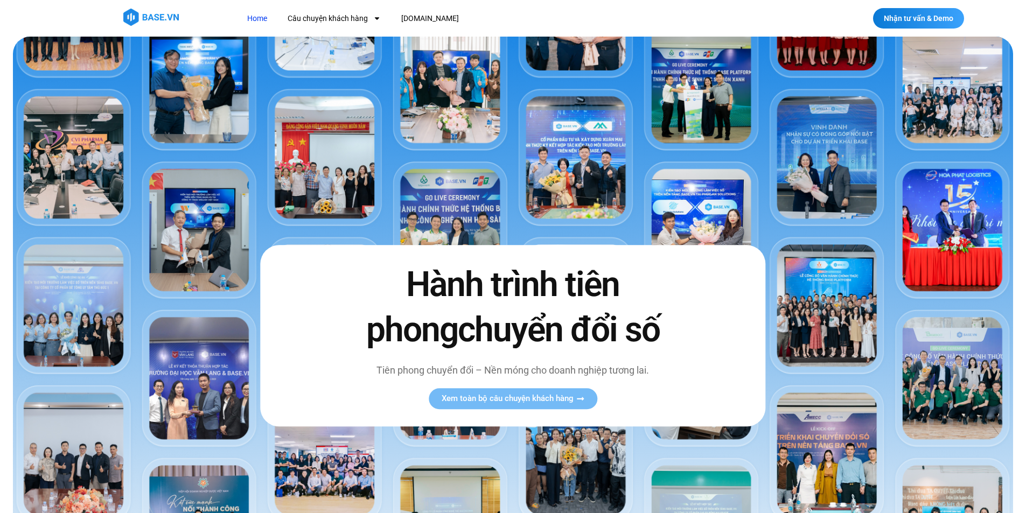 This screenshot has height=513, width=1026. What do you see at coordinates (919, 18) in the screenshot?
I see `a: Nhận tư vấn & Demo` at bounding box center [919, 18].